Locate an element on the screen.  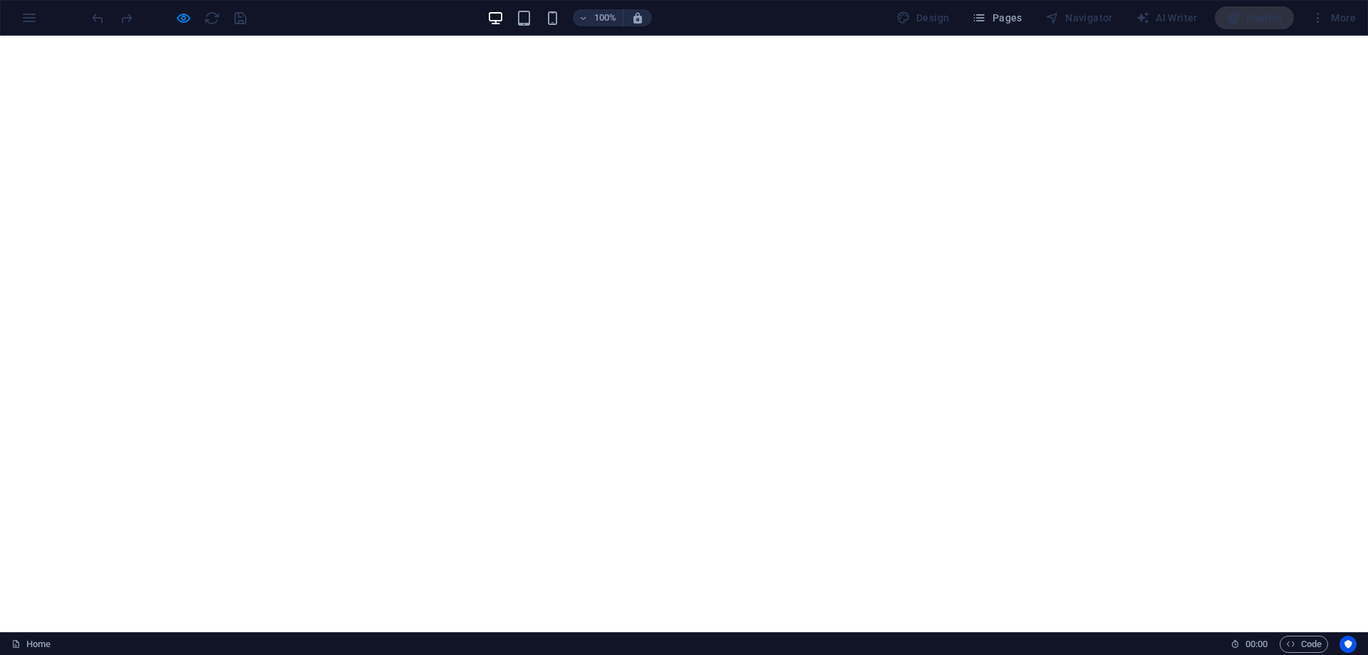
h6: Session time is located at coordinates (1249, 644).